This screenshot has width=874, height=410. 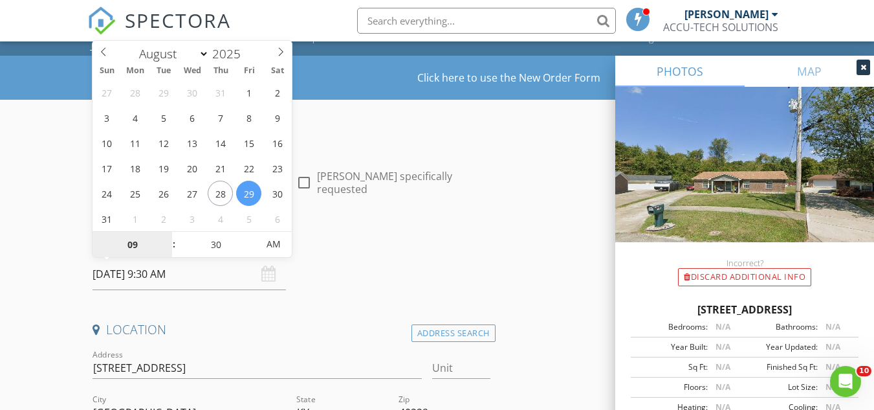 I want to click on span: Wed, so click(x=192, y=71).